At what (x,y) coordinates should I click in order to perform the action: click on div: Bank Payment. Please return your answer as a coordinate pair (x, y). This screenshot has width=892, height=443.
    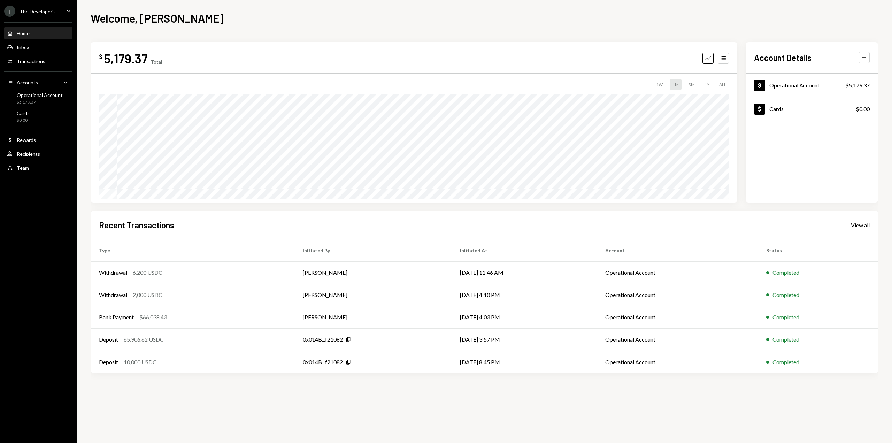
    Looking at the image, I should click on (116, 317).